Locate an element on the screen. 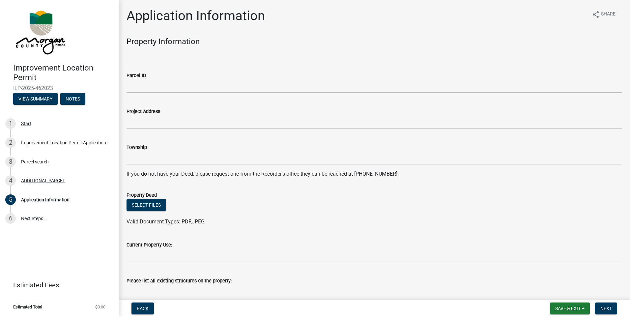  span: Save & Exit is located at coordinates (568, 309).